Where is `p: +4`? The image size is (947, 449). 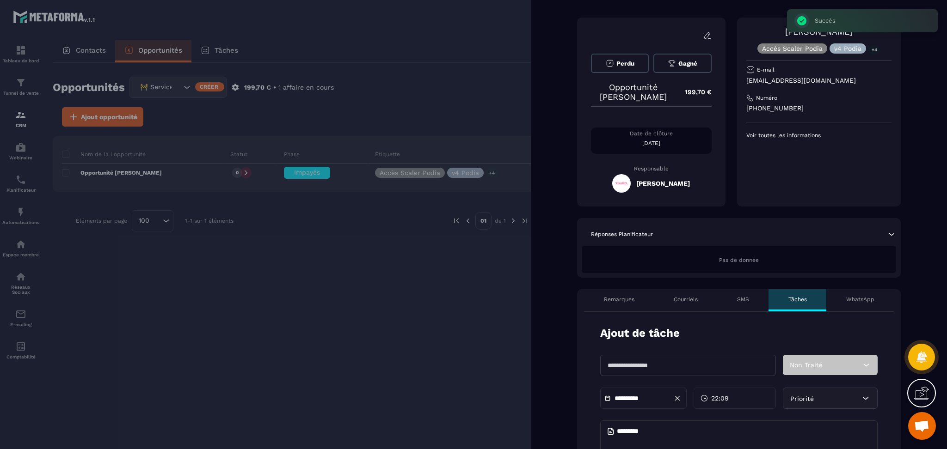
p: +4 is located at coordinates (874, 49).